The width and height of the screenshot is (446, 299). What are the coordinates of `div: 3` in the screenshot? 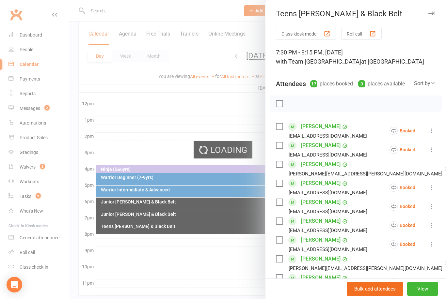 It's located at (361, 84).